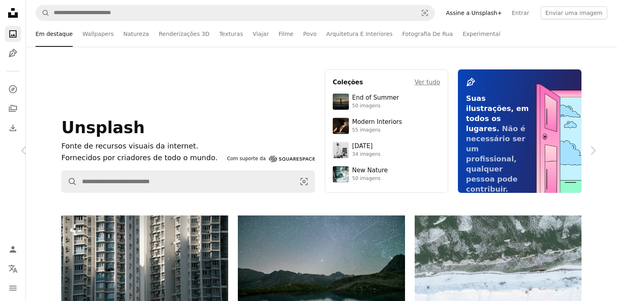 The height and width of the screenshot is (301, 617). I want to click on button: Menu, so click(13, 289).